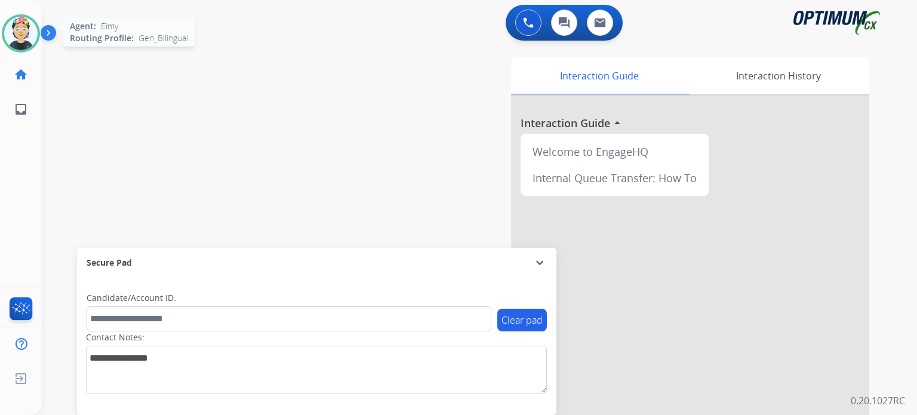 This screenshot has height=415, width=917. I want to click on mat-icon: expand_more, so click(539, 263).